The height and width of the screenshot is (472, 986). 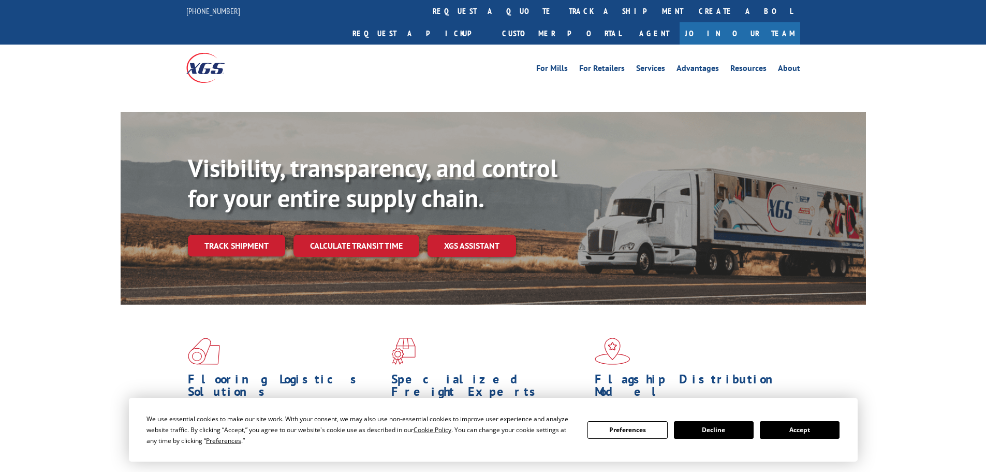 What do you see at coordinates (612, 351) in the screenshot?
I see `img: xgs-icon-flagship-distribution-model-red` at bounding box center [612, 351].